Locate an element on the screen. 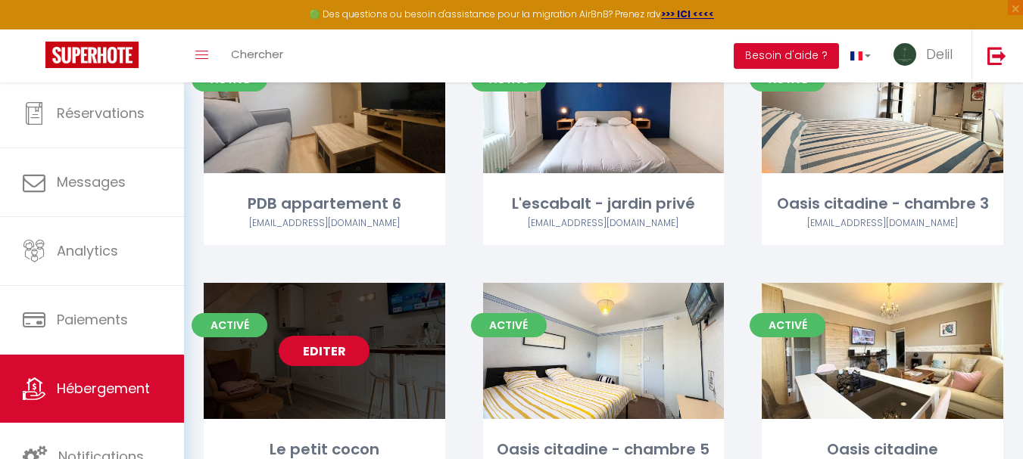 This screenshot has width=1023, height=459. img: logout is located at coordinates (996, 55).